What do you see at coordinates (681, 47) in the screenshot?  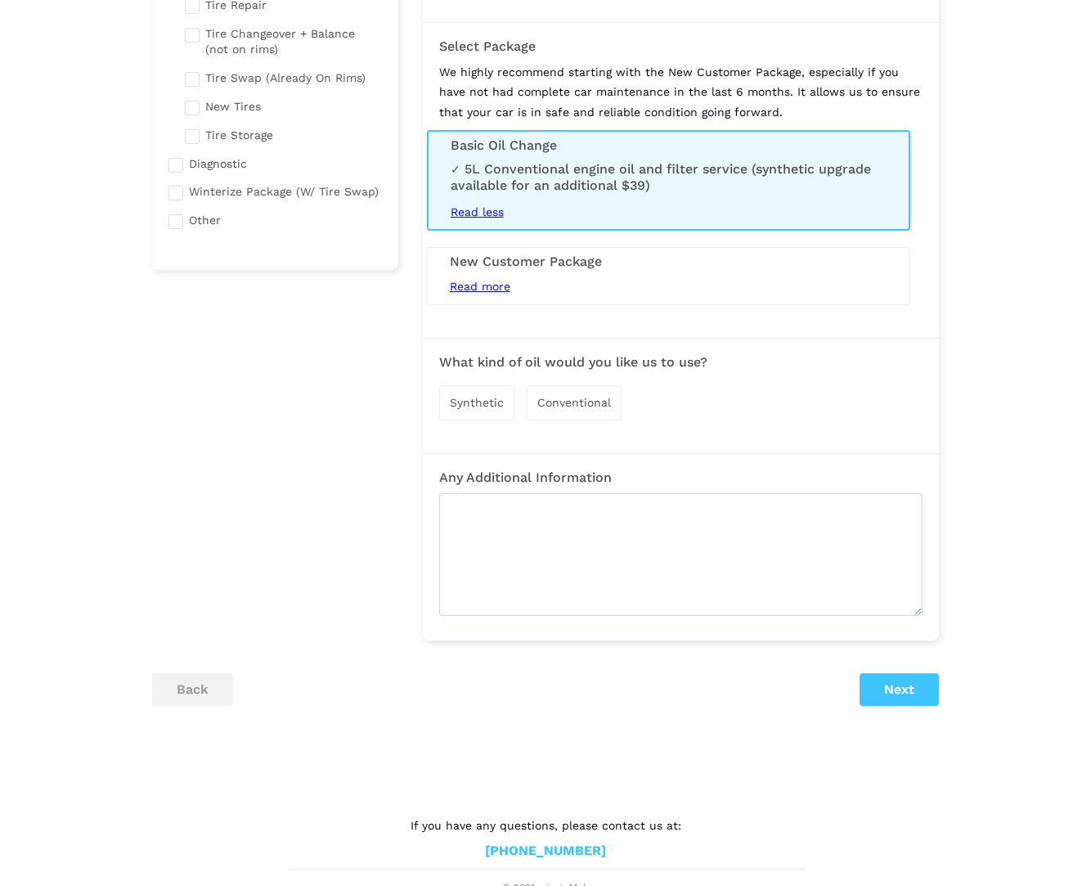 I see `h3: Select Package` at bounding box center [681, 47].